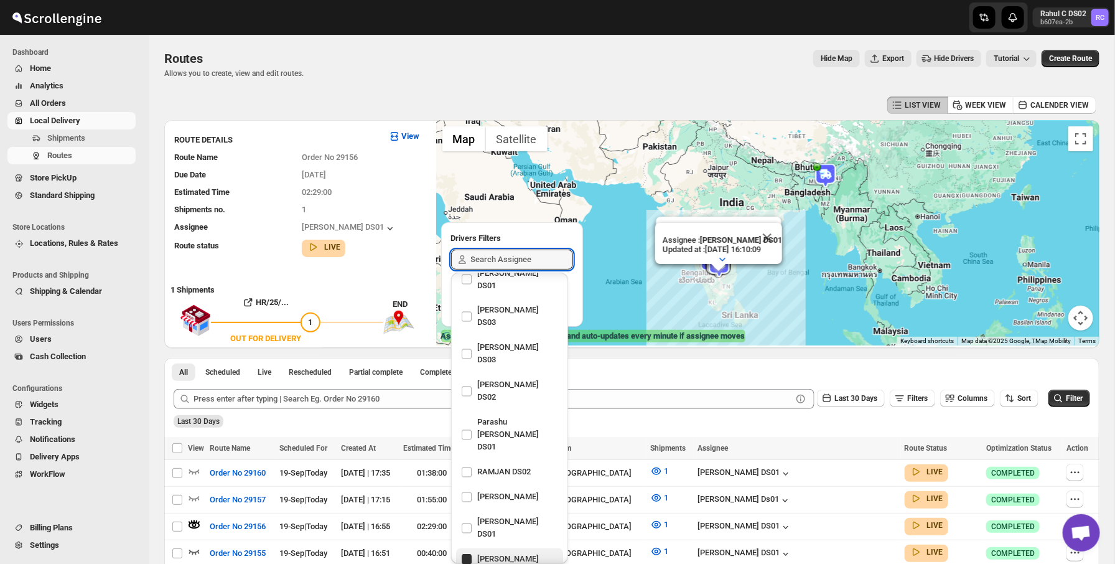  I want to click on button: 1, so click(659, 471).